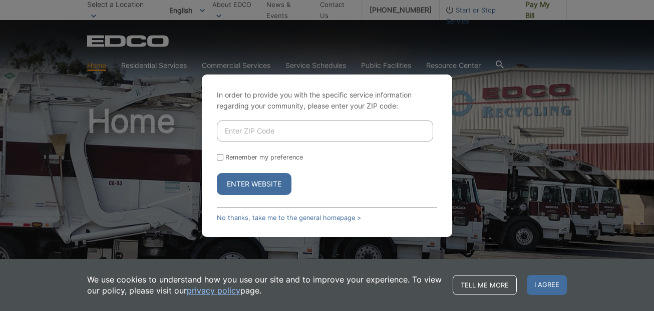 The width and height of the screenshot is (654, 311). What do you see at coordinates (289, 218) in the screenshot?
I see `a: No thanks, take me to the general homepage >` at bounding box center [289, 218].